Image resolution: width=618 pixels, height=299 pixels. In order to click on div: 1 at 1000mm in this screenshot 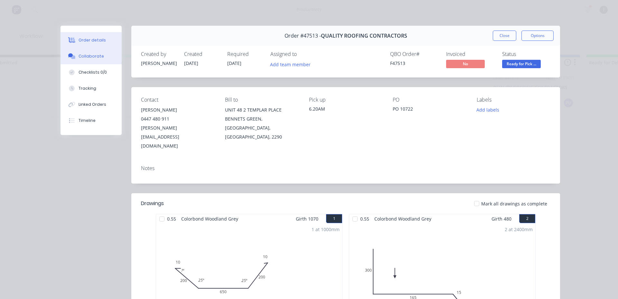, I will do `click(325, 229)`.